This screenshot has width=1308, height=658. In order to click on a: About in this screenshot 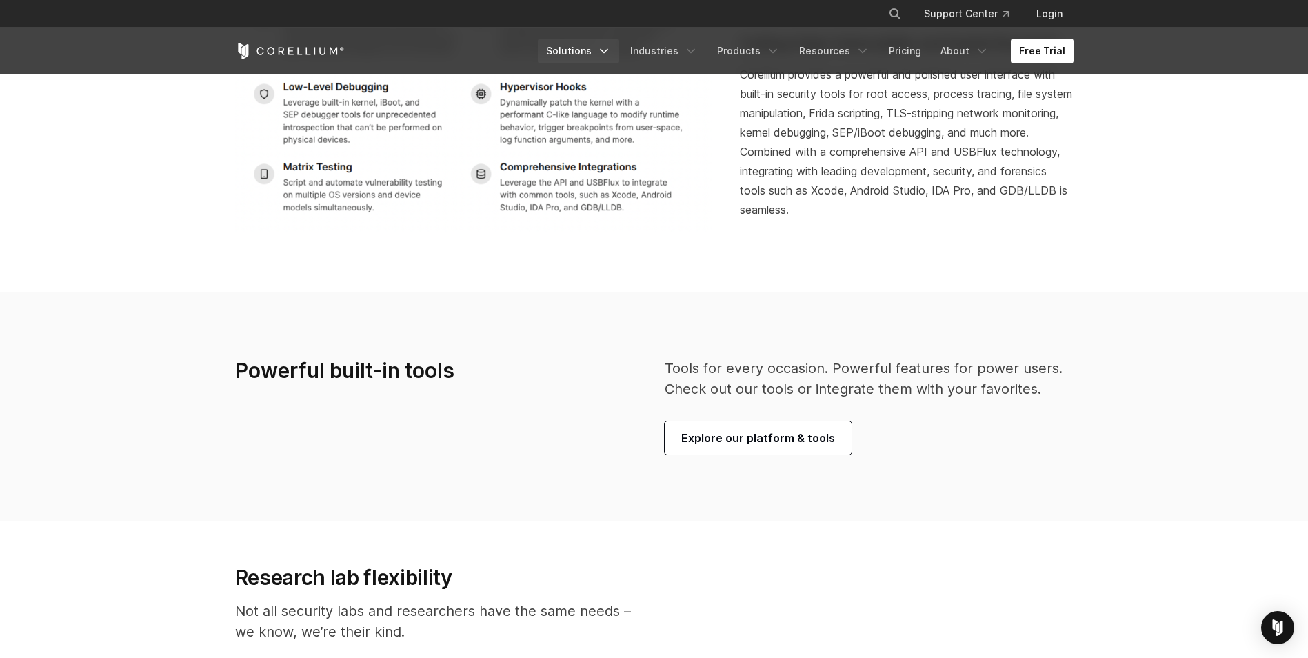, I will do `click(964, 51)`.